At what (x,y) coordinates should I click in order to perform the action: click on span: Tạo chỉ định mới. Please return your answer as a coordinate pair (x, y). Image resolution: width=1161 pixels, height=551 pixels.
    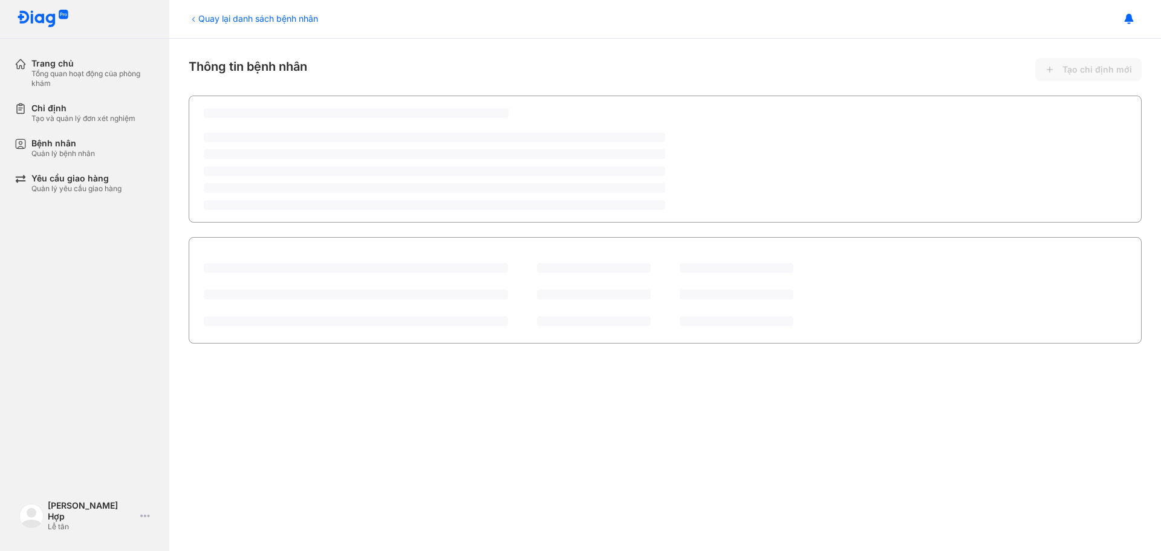
    Looking at the image, I should click on (1097, 70).